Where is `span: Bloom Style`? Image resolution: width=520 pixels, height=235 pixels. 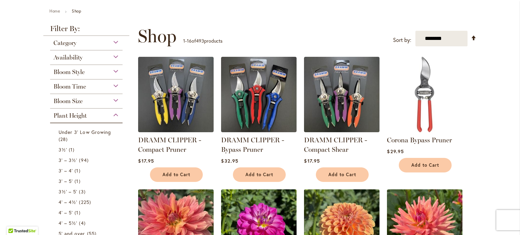 span: Bloom Style is located at coordinates (69, 72).